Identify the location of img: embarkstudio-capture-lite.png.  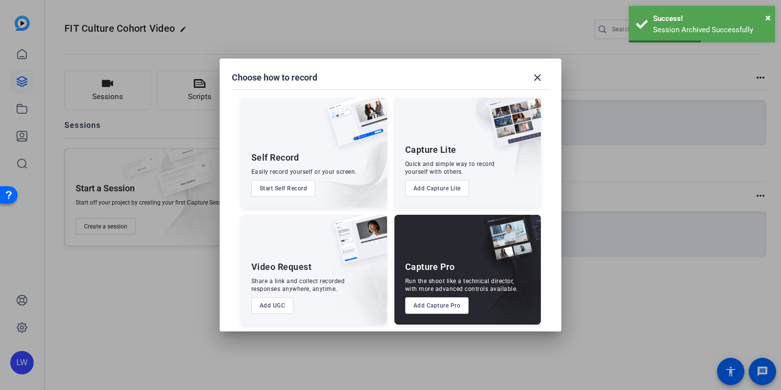
(497, 146).